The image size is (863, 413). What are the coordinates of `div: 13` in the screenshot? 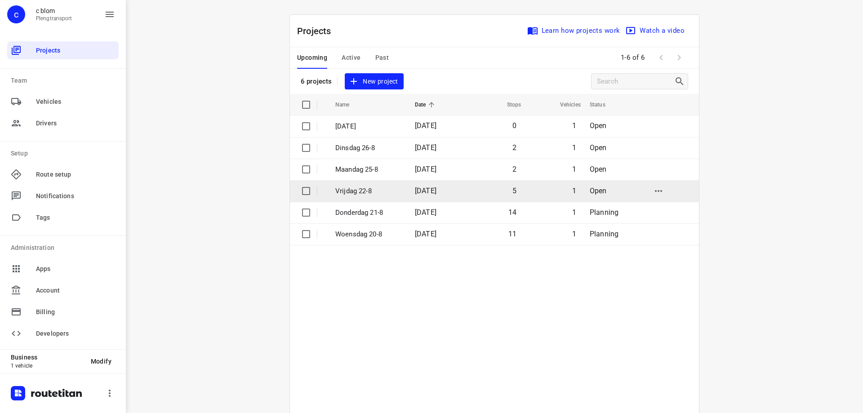 It's located at (27, 408).